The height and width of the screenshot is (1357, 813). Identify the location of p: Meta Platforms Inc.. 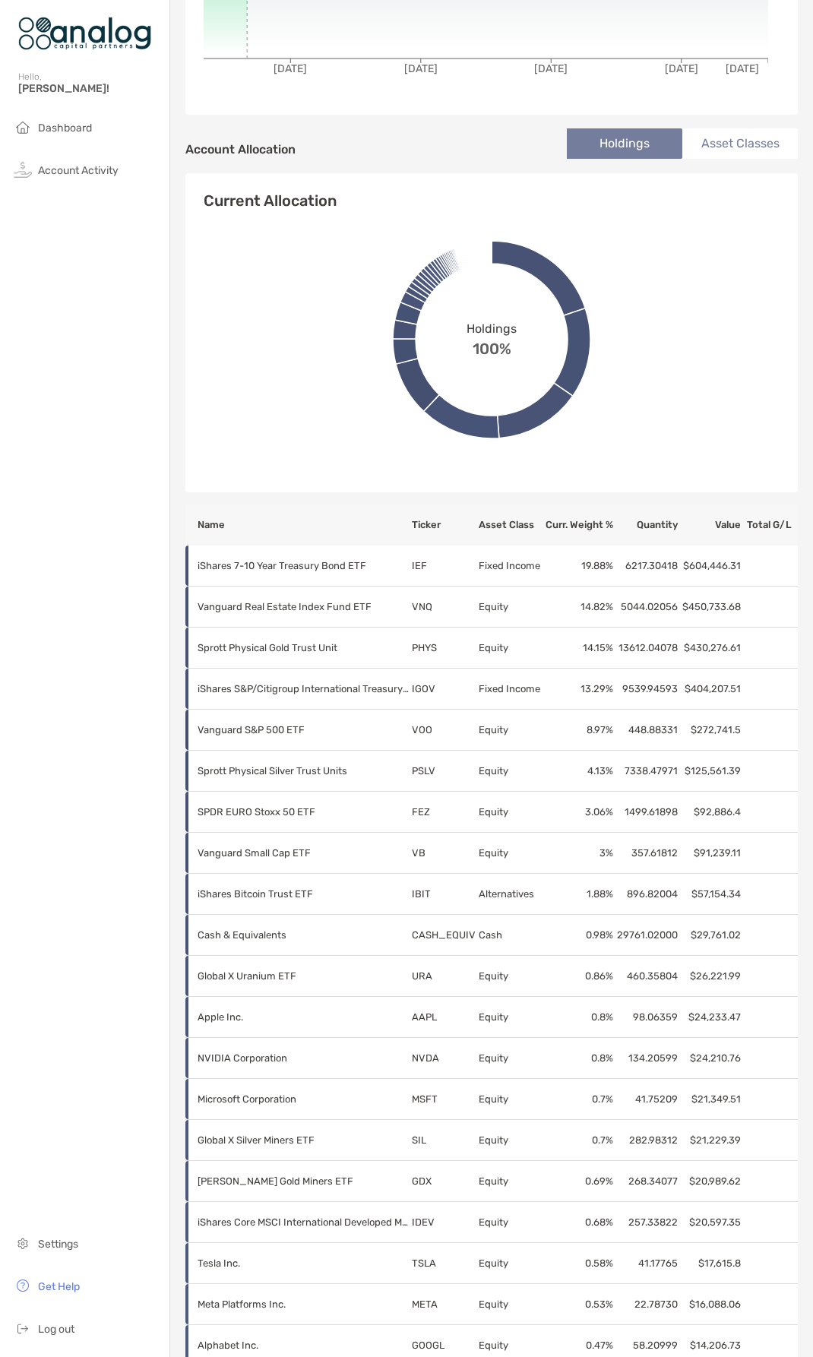
(304, 1304).